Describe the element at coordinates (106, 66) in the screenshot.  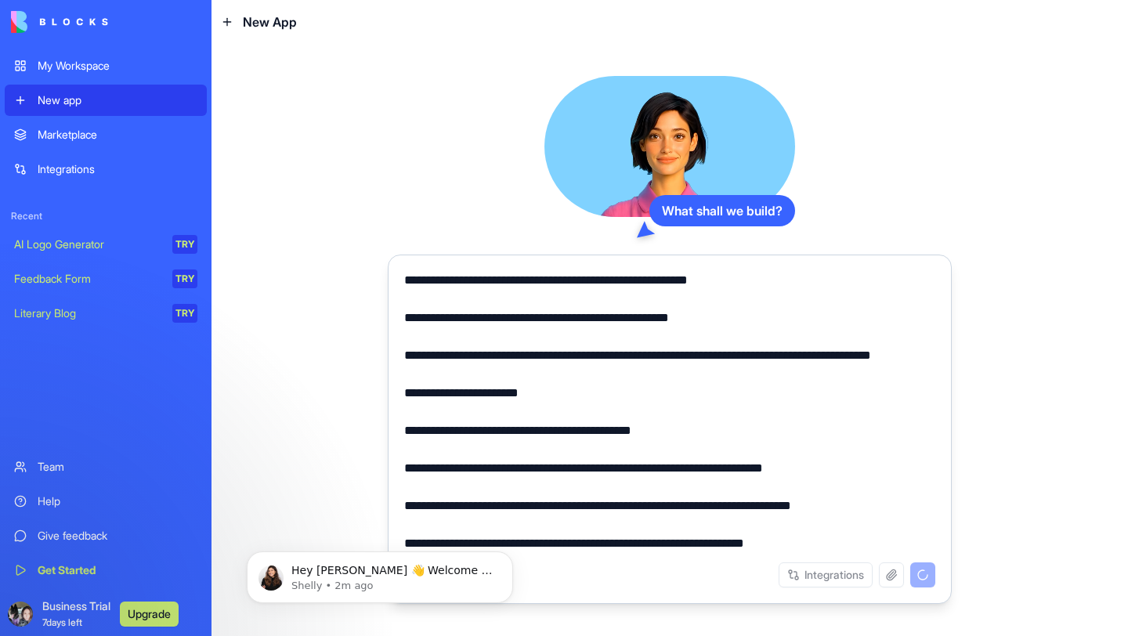
I see `a: My Workspace` at that location.